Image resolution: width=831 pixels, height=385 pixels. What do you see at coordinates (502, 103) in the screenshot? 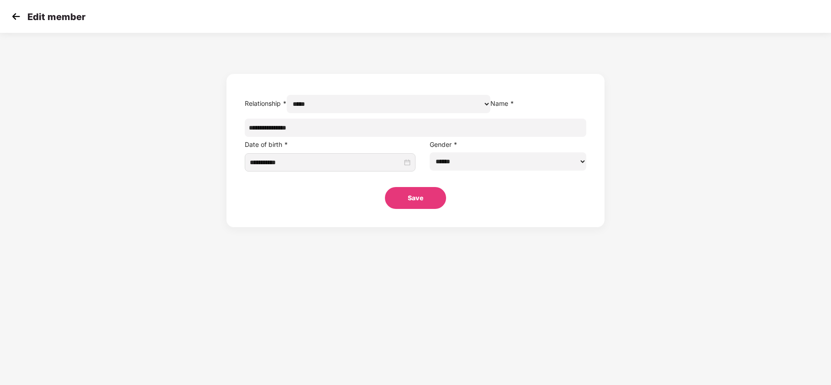
I see `label: Name *` at bounding box center [502, 103].